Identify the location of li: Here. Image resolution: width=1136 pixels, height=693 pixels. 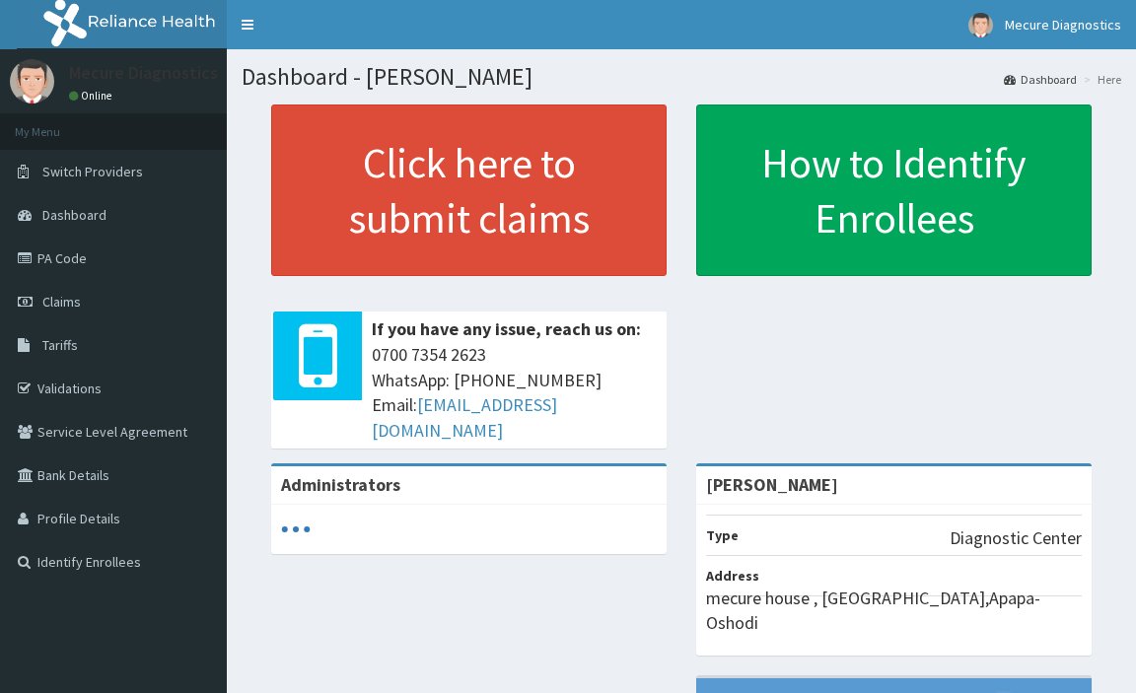
(1100, 79).